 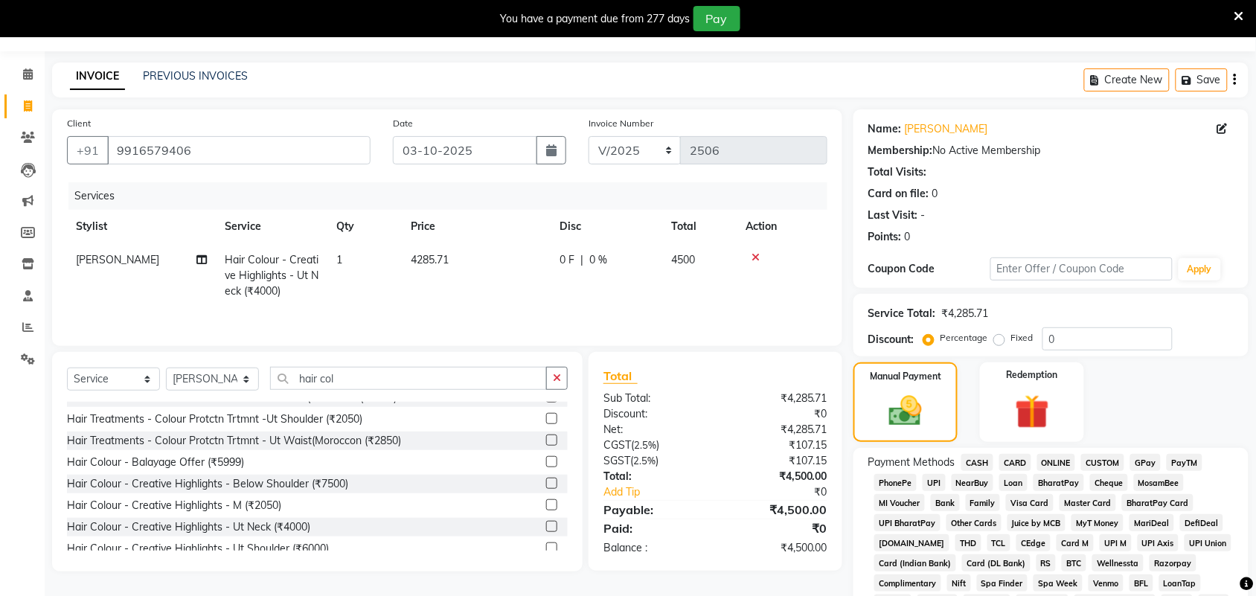 I want to click on span: CASH, so click(x=977, y=462).